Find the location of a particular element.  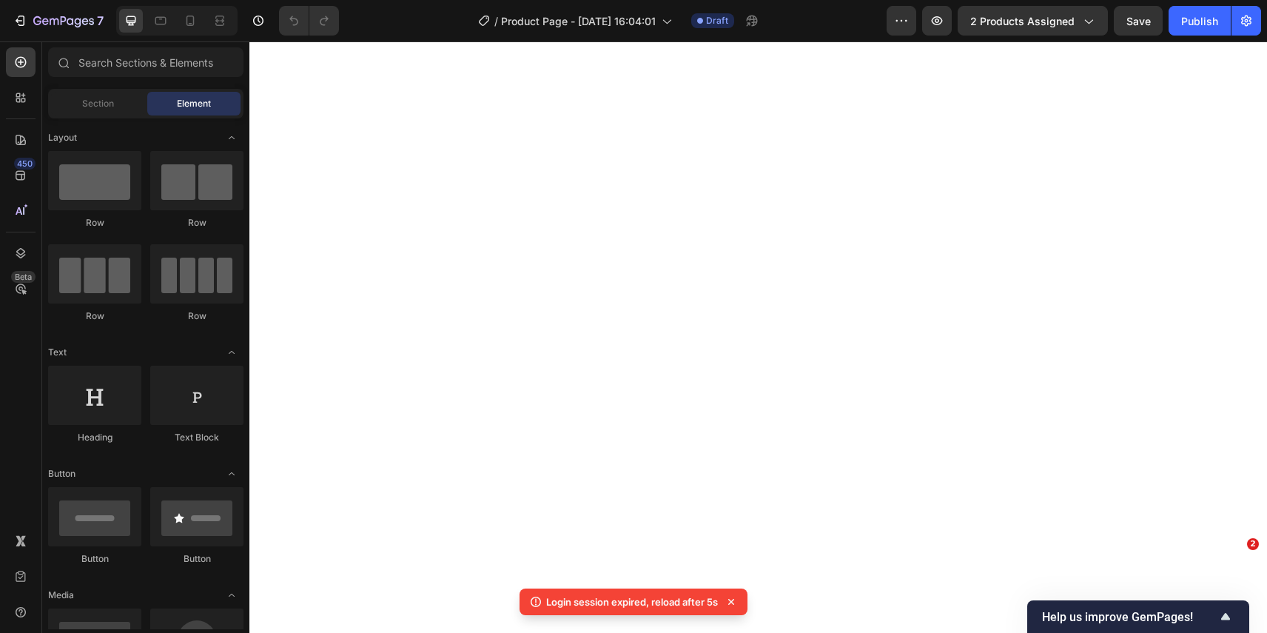

div: Heading is located at coordinates (95, 437).